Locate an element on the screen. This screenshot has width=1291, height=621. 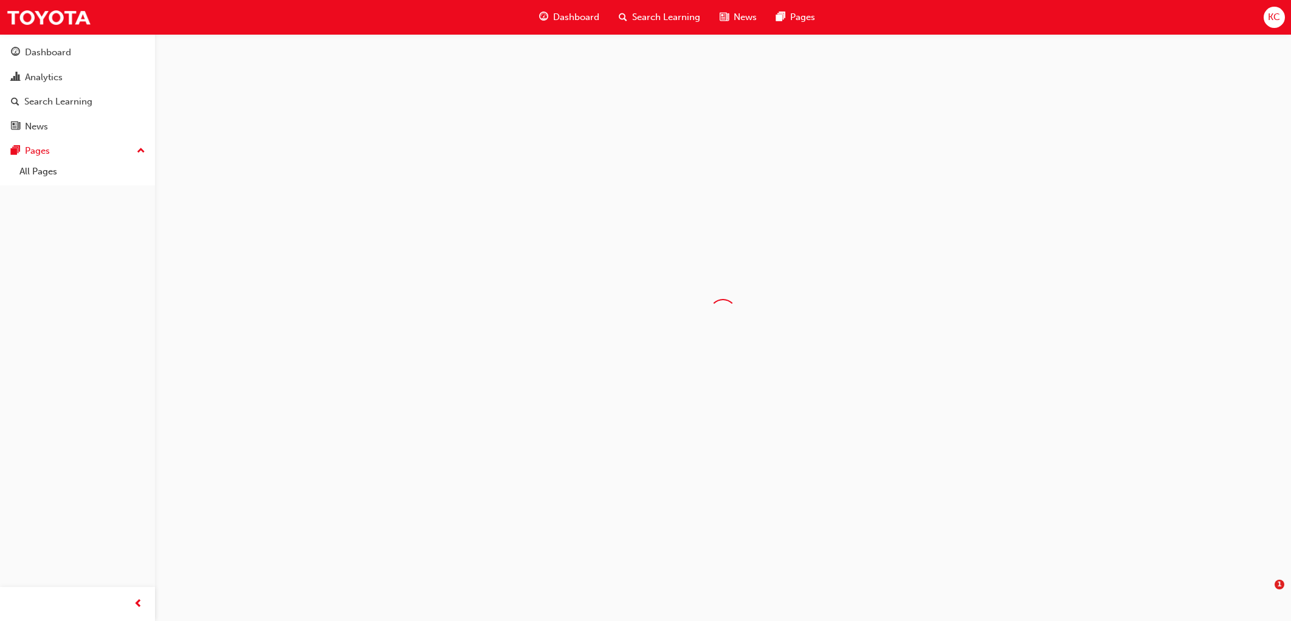
span: News is located at coordinates (745, 17).